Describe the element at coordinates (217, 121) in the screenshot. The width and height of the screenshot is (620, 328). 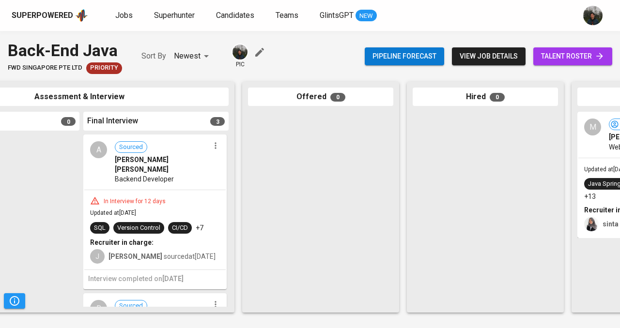
I see `span: 3` at that location.